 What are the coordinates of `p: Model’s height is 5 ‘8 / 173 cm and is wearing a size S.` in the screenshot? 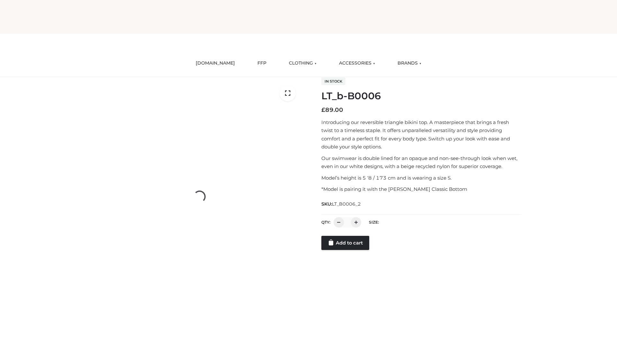 It's located at (421, 178).